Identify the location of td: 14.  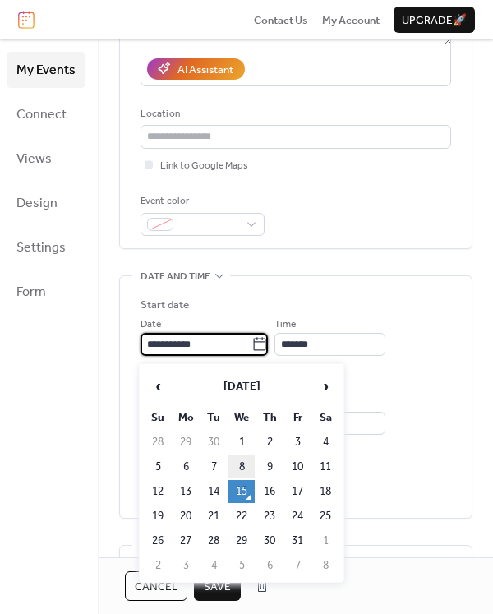
(214, 491).